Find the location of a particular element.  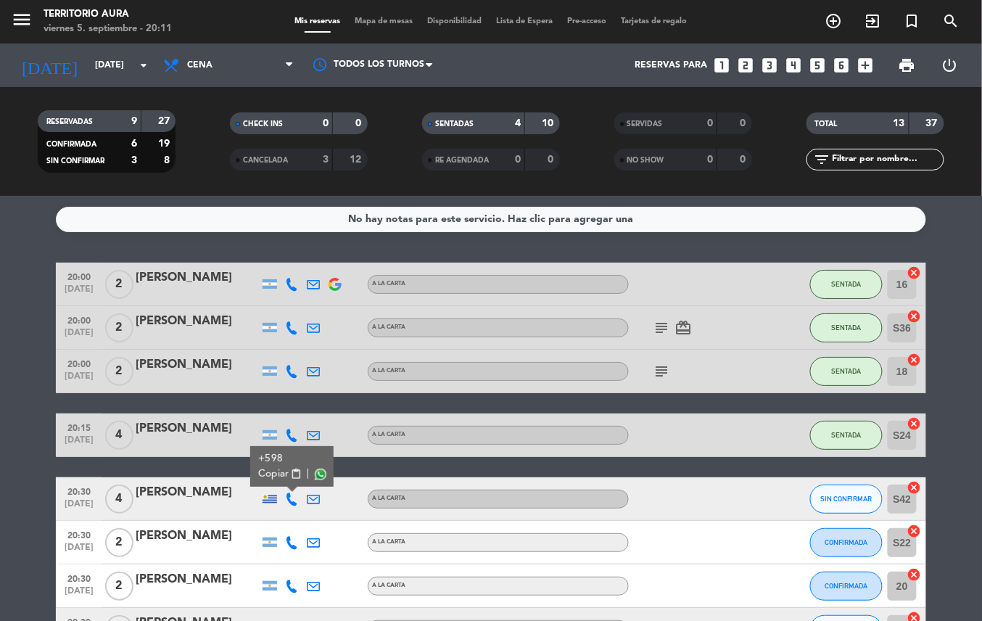

i: looks_one is located at coordinates (722, 65).